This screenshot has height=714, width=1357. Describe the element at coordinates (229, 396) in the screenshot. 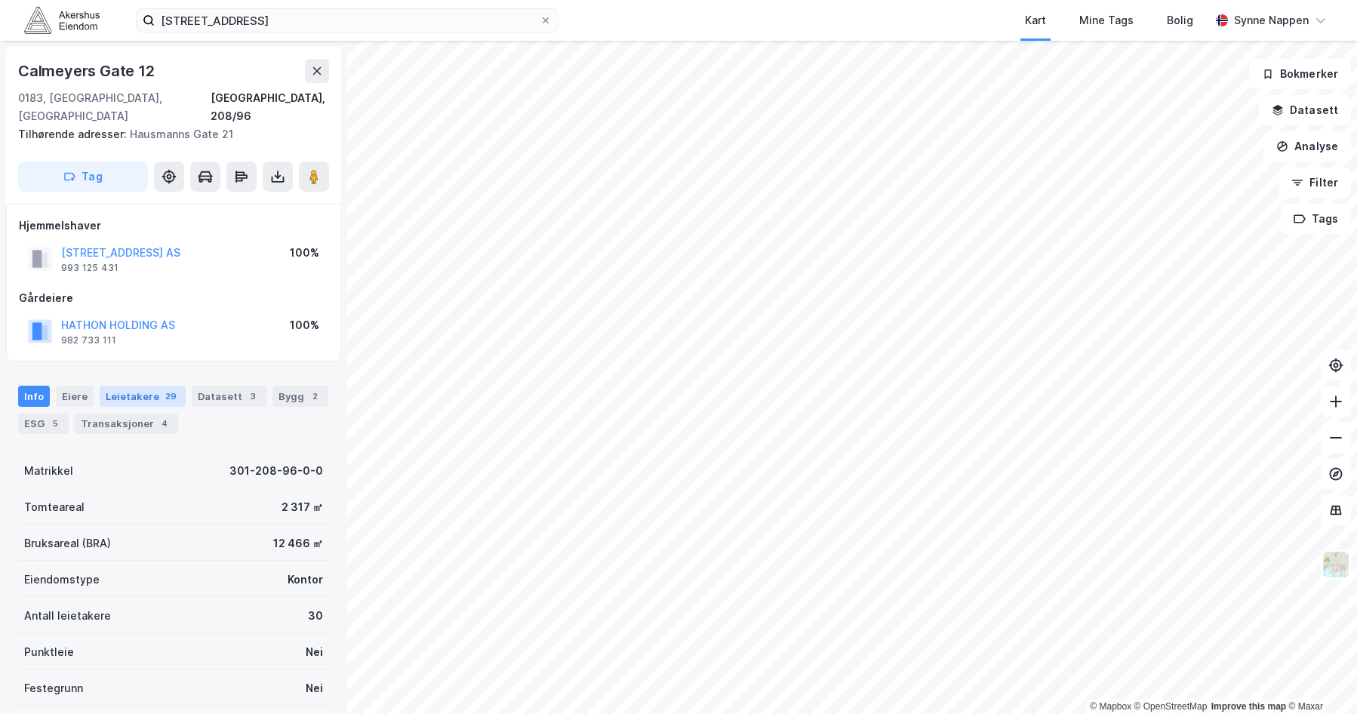

I see `div: Datasett` at that location.